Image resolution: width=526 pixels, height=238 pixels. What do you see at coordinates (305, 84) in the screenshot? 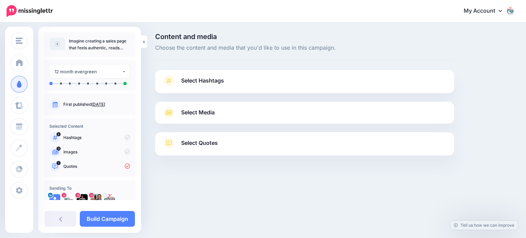
I see `a: Select Hashtags` at bounding box center [305, 84].